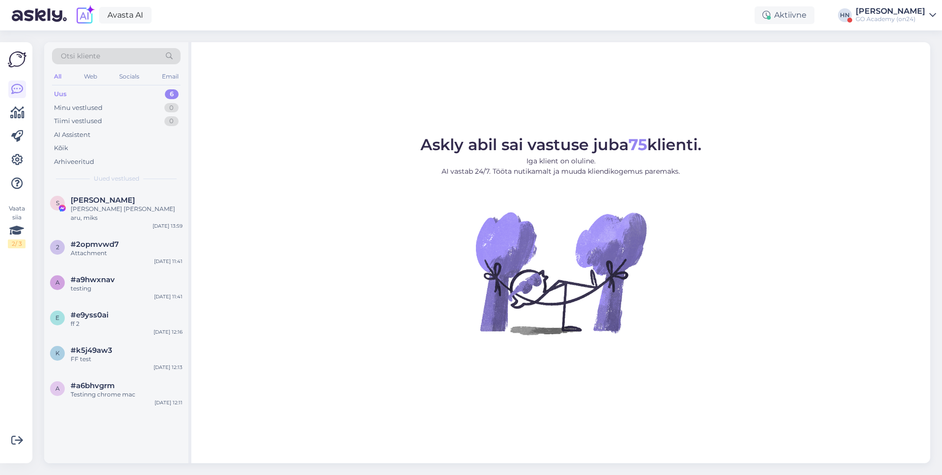 This screenshot has width=942, height=475. What do you see at coordinates (845, 15) in the screenshot?
I see `div: HN` at bounding box center [845, 15].